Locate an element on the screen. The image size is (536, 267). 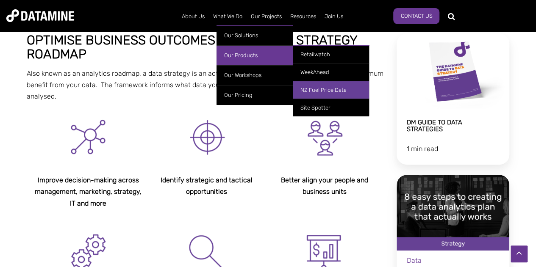
span: Also known as an analytics roadmap, a data strategy is an action plan for how your company can ex... is located at coordinates (205, 85).